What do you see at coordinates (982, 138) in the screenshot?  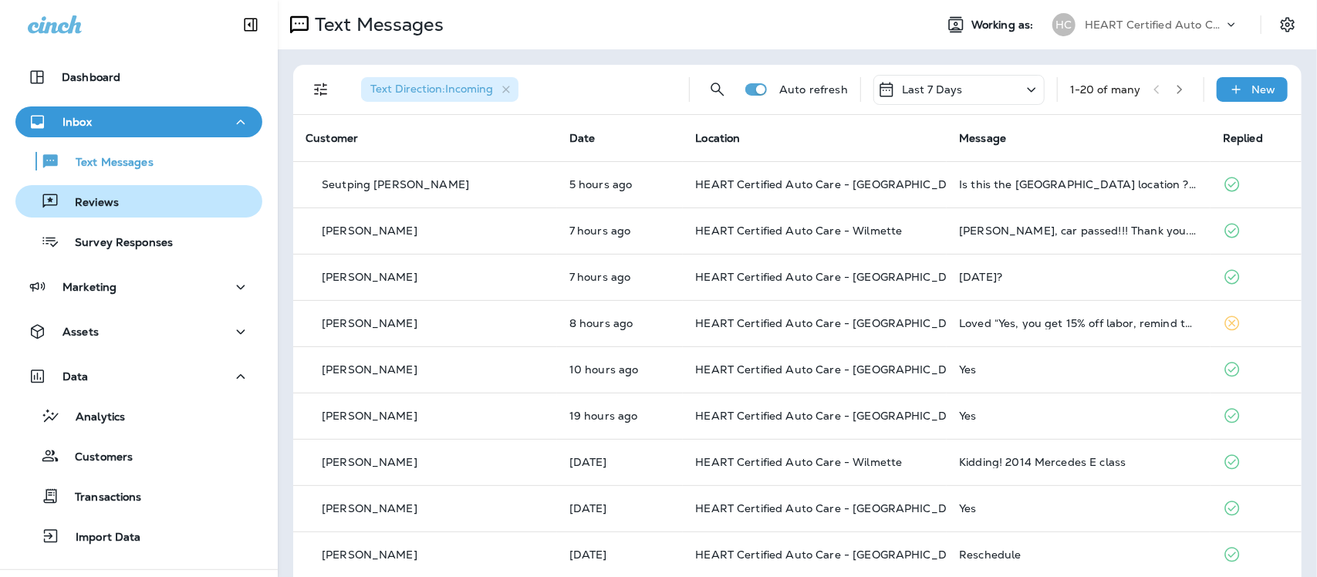 I see `span: Message` at bounding box center [982, 138].